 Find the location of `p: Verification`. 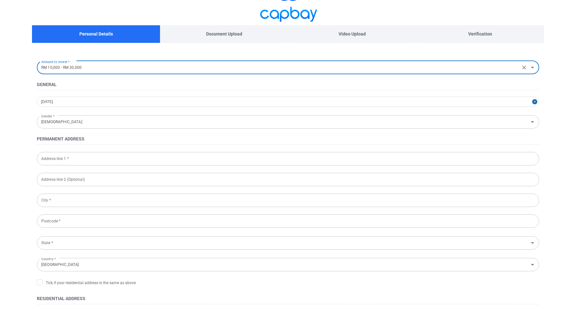

p: Verification is located at coordinates (480, 34).